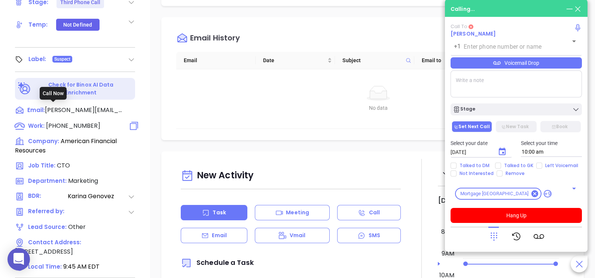  What do you see at coordinates (215, 39) in the screenshot?
I see `div: Email History` at bounding box center [215, 39].